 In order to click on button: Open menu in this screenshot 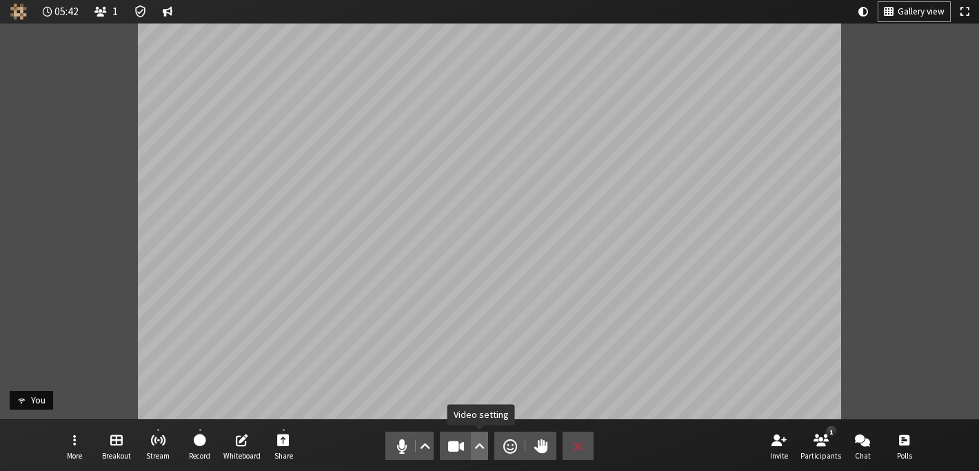, I will do `click(74, 446)`.